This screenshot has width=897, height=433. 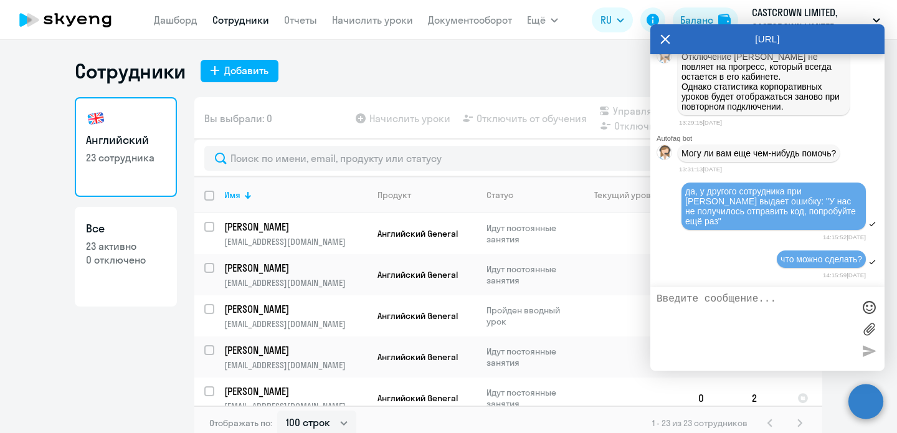 I want to click on p: CASTCROWN LIMITED, CASTCROWN LIMITED, so click(x=810, y=20).